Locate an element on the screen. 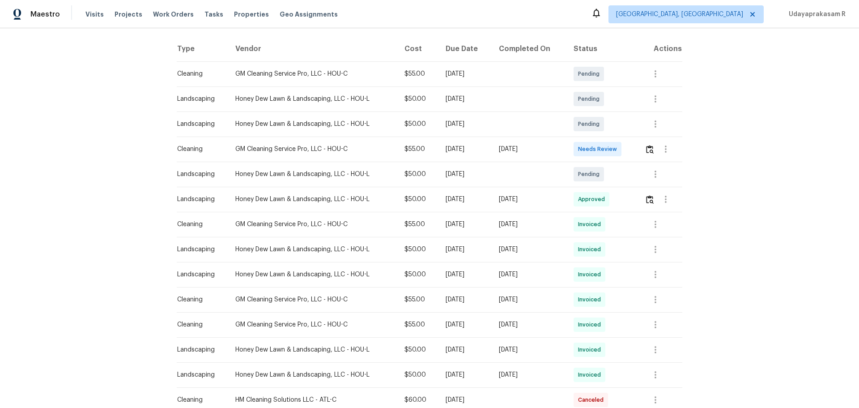 The image size is (859, 408). th: Due Date is located at coordinates (465, 49).